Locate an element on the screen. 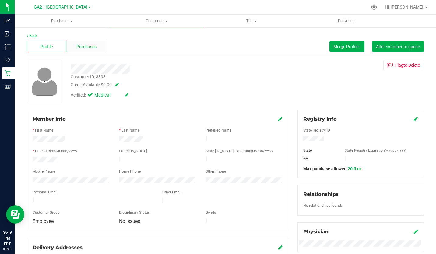 Image resolution: width=436 pixels, height=254 pixels. label: State Registry ID is located at coordinates (317, 130).